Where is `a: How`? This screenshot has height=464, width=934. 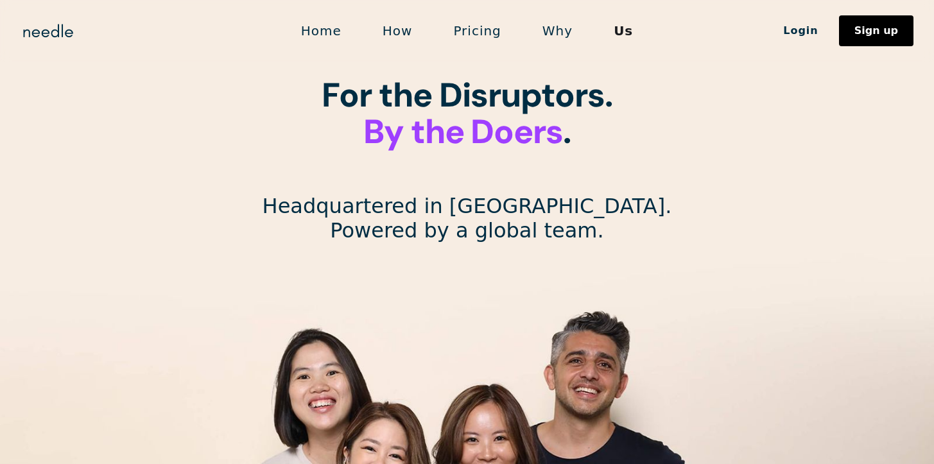 a: How is located at coordinates (398, 31).